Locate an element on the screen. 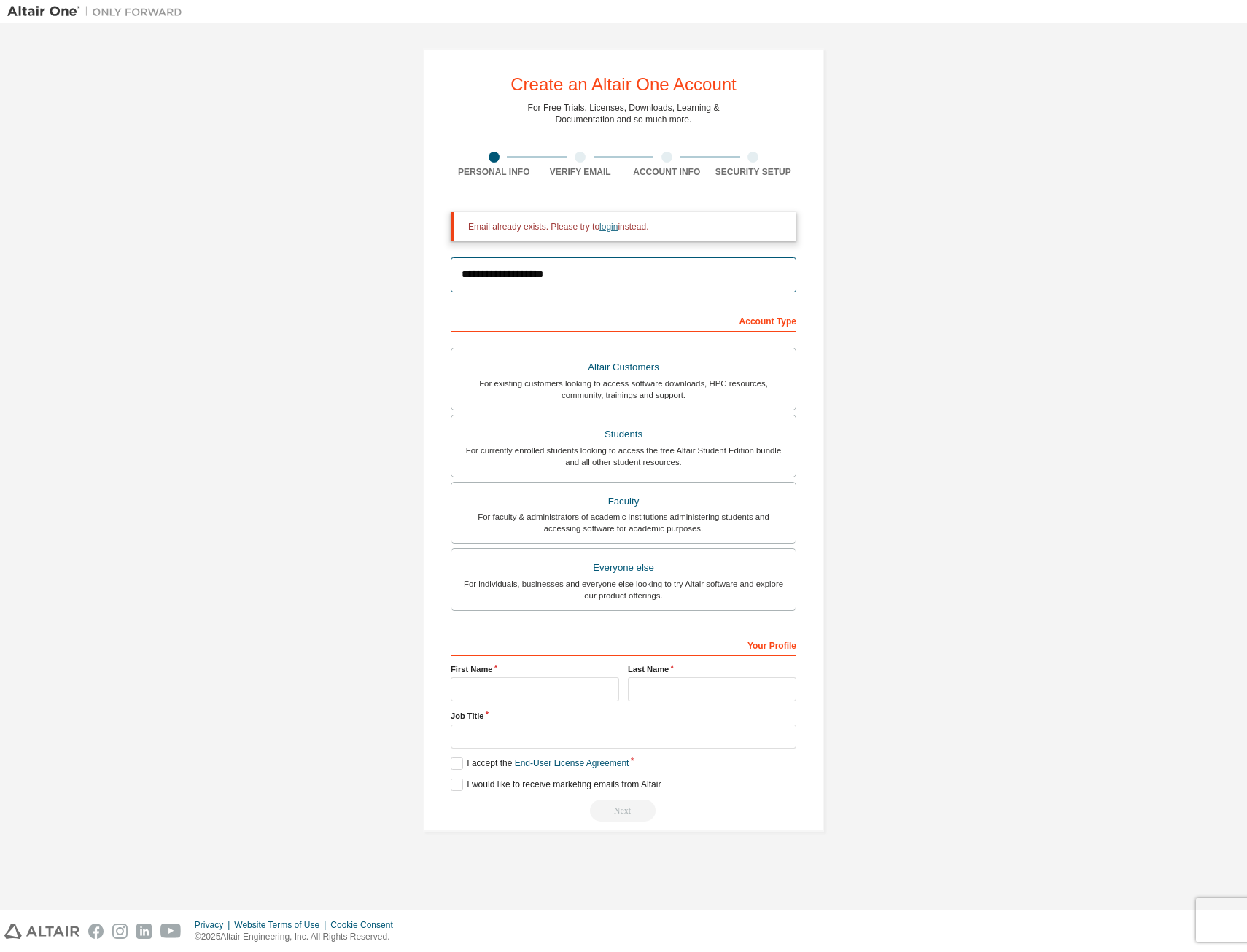 This screenshot has height=952, width=1247. div: For faculty & administrators of academic institutions administering students and accessing softwa... is located at coordinates (624, 523).